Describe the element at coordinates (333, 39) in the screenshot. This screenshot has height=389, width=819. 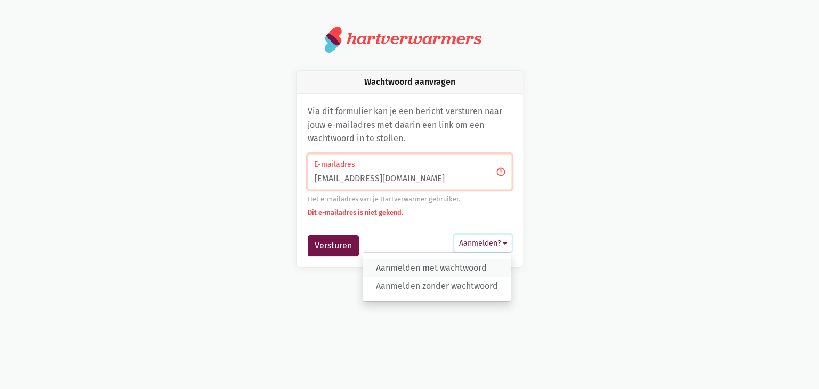
I see `img: logo.svg` at that location.